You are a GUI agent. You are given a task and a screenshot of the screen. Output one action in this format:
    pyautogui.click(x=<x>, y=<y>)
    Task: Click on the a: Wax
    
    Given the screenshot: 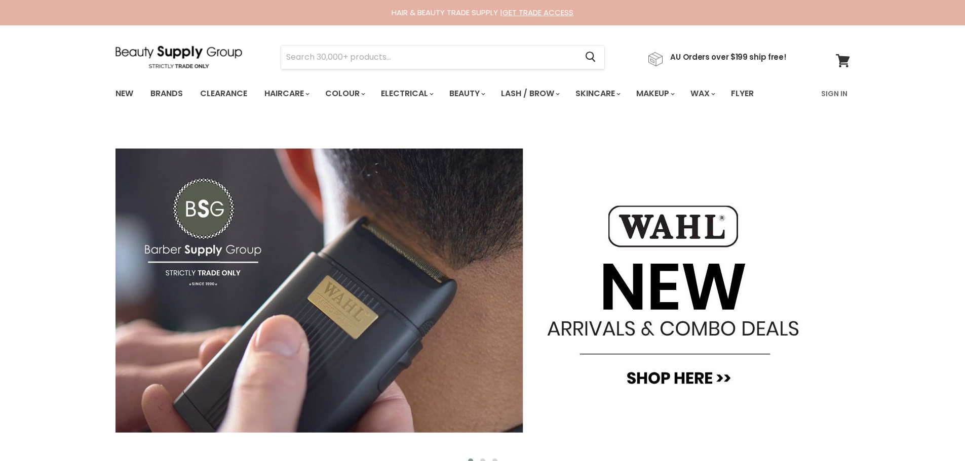 What is the action you would take?
    pyautogui.click(x=702, y=94)
    